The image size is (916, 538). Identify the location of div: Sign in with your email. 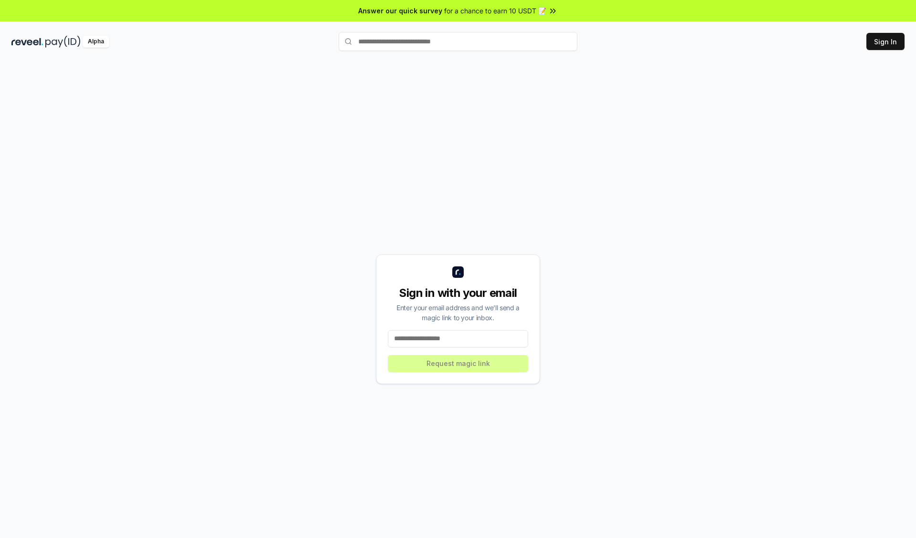
(458, 293).